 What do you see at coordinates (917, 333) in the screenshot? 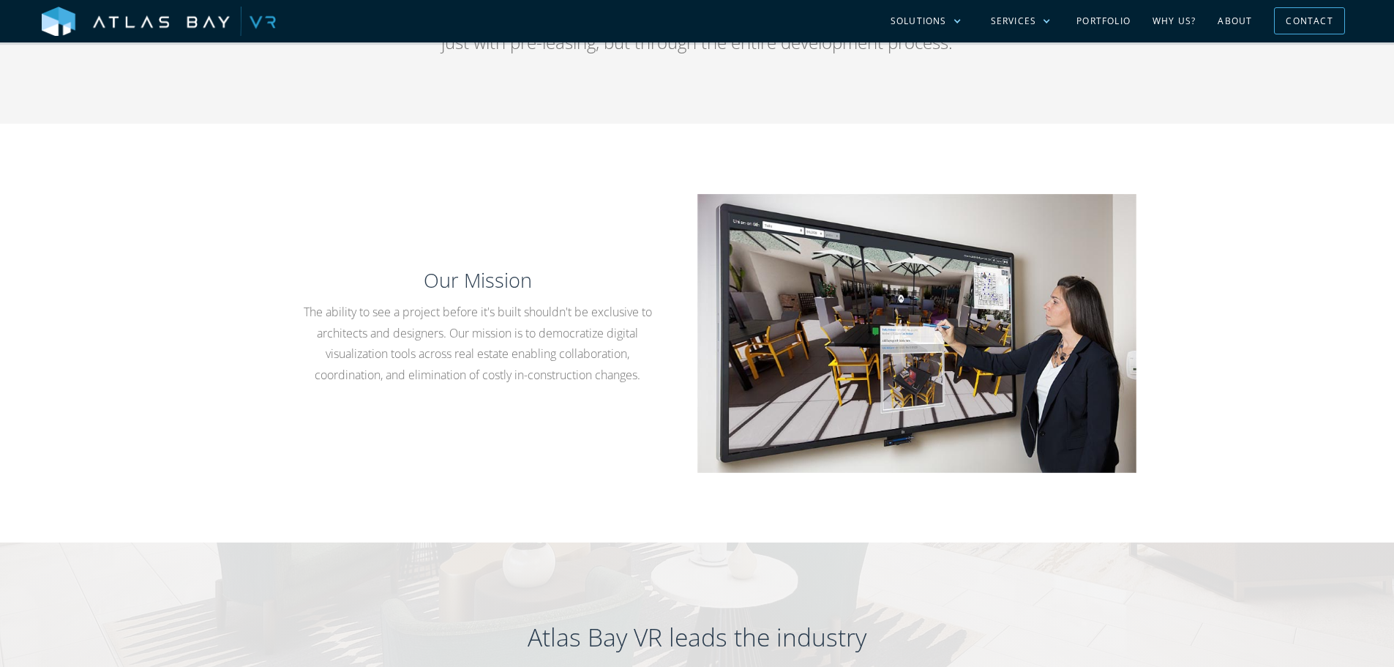
I see `img: A person with a touchscreen using our Sizzle virtual tour product` at bounding box center [917, 333].